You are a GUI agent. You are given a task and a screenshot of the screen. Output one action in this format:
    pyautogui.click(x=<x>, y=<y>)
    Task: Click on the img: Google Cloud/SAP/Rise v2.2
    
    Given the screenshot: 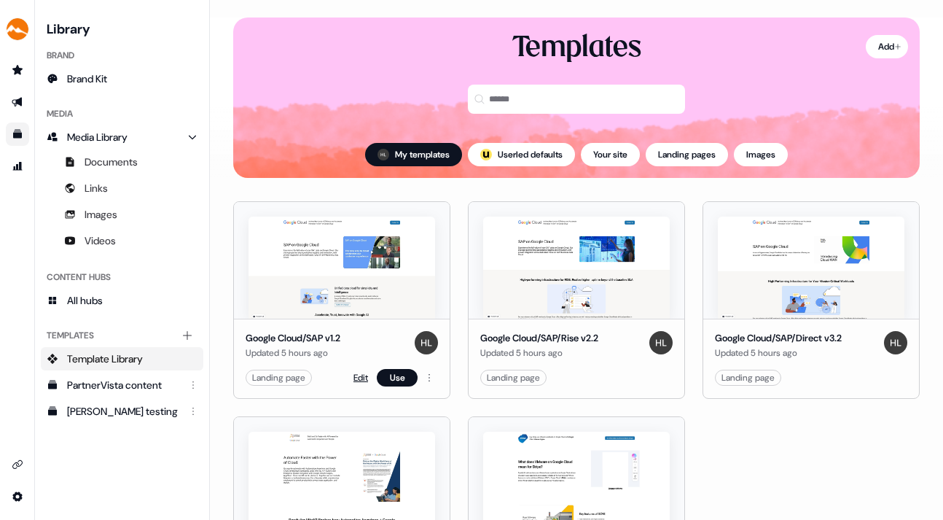 What is the action you would take?
    pyautogui.click(x=577, y=268)
    